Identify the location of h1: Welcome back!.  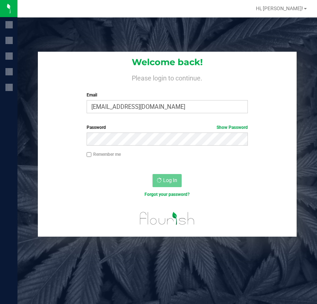
(167, 62).